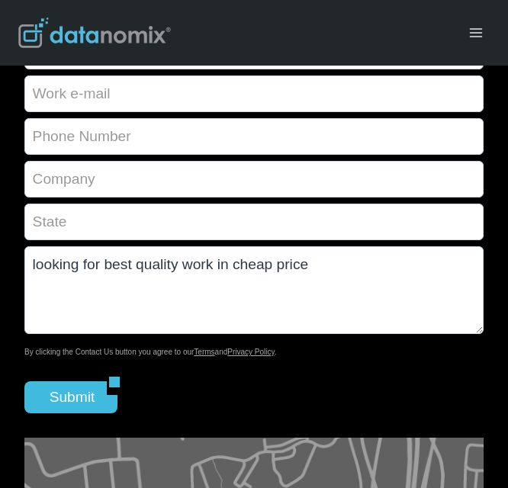 The image size is (508, 488). What do you see at coordinates (254, 137) in the screenshot?
I see `input: Phone Number` at bounding box center [254, 137].